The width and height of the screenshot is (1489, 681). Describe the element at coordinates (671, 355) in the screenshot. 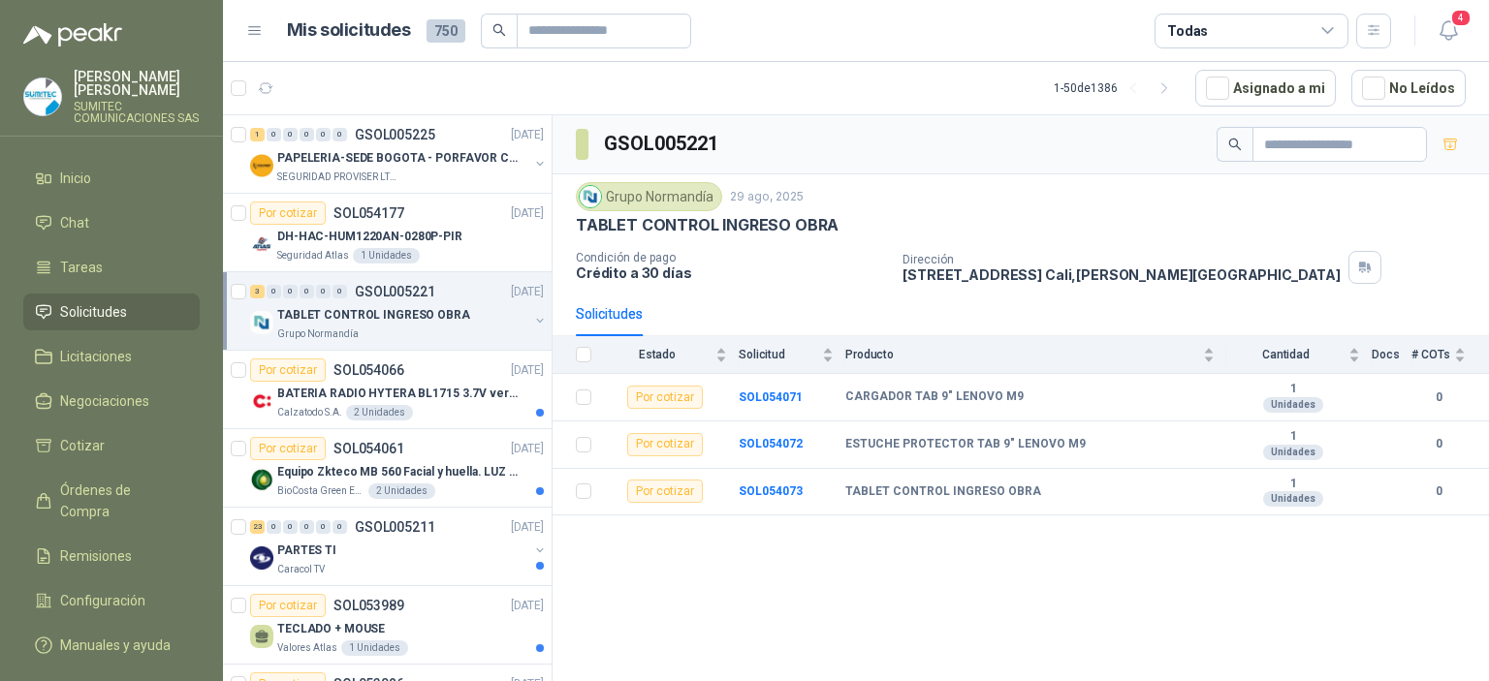

I see `th: Estado` at that location.